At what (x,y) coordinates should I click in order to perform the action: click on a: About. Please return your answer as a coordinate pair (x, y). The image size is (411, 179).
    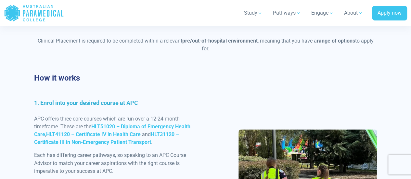
    Looking at the image, I should click on (353, 13).